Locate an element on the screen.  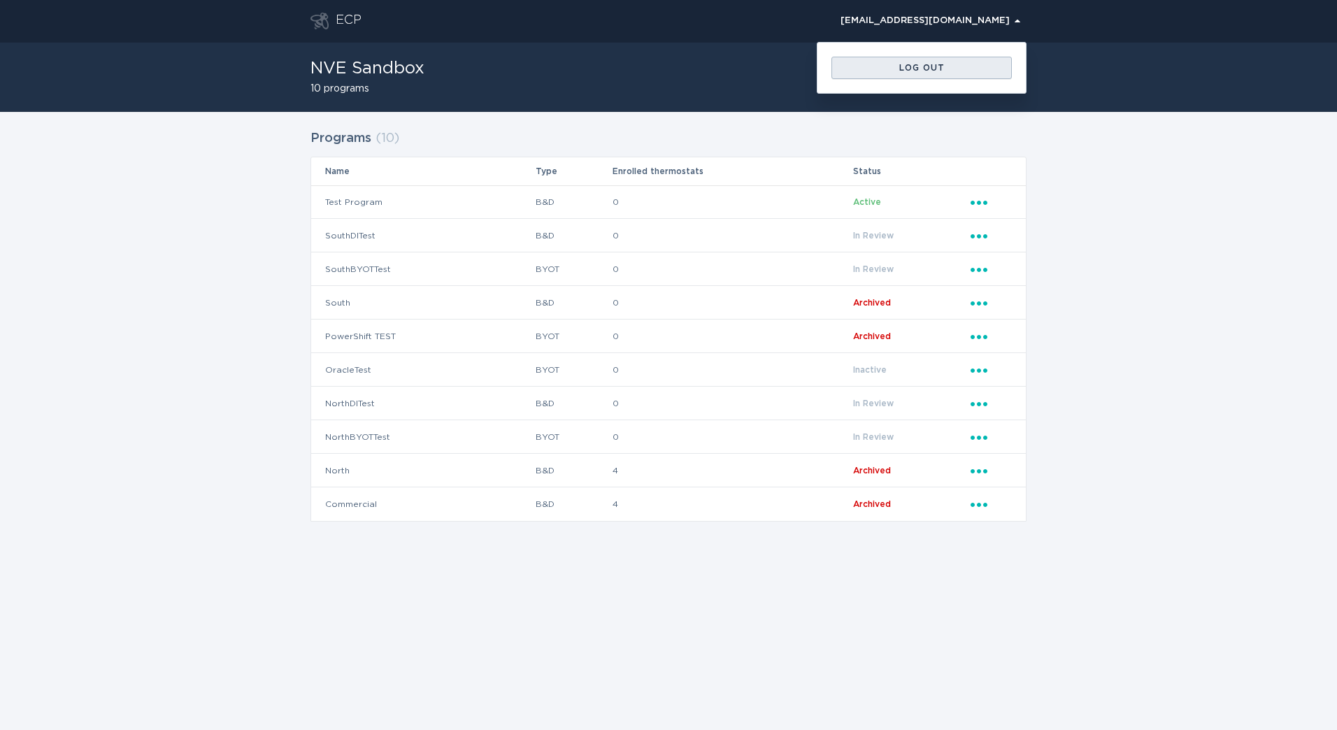
tr: 8198219c6da24ec286c291abafba40da is located at coordinates (669, 404).